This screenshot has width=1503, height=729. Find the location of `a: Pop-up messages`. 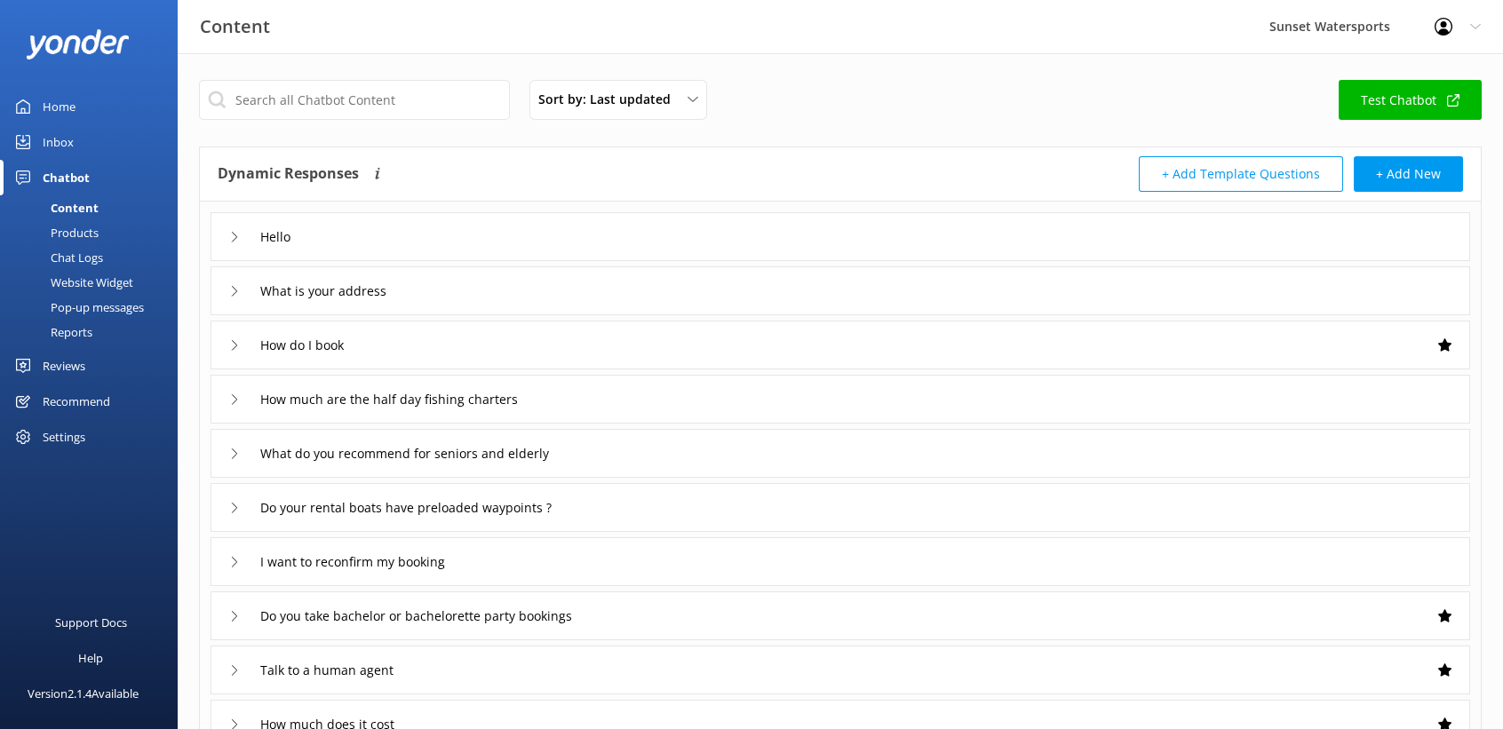

a: Pop-up messages is located at coordinates (94, 307).